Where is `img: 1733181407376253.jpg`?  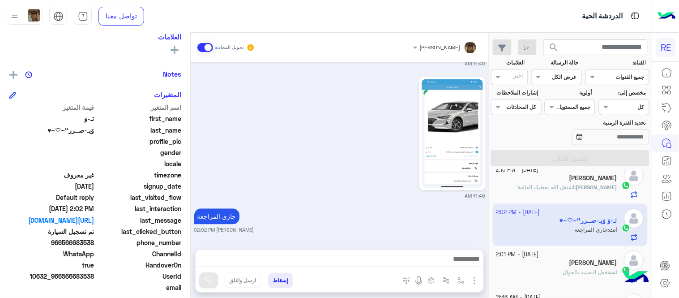 img: 1733181407376253.jpg is located at coordinates (452, 133).